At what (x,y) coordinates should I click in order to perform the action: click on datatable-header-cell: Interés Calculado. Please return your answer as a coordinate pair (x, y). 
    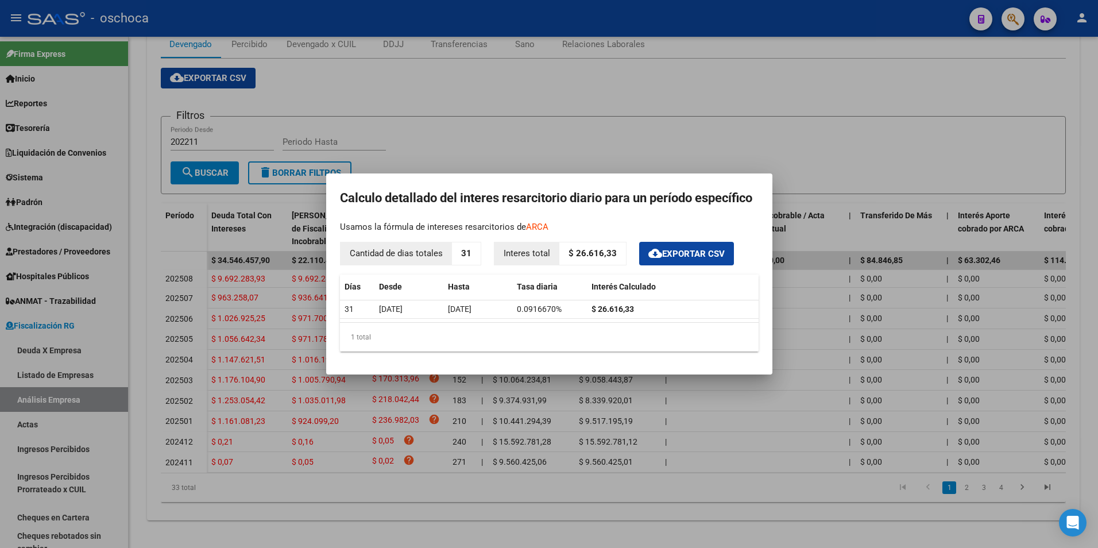
    Looking at the image, I should click on (672, 286).